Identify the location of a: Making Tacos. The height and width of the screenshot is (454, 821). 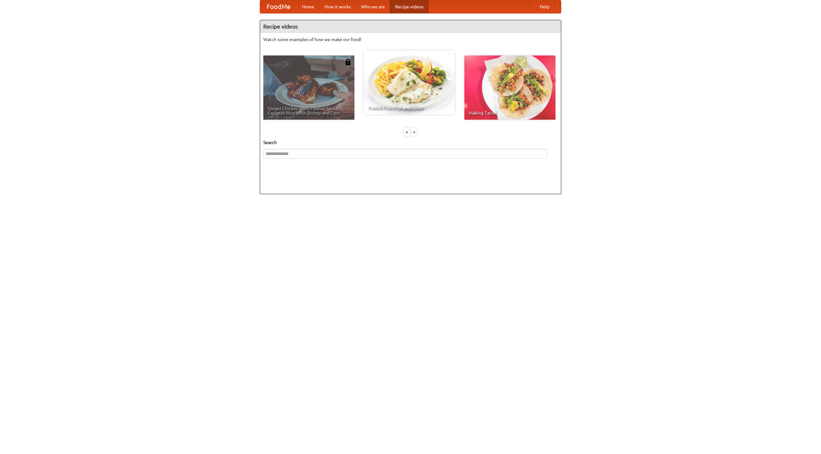
(510, 88).